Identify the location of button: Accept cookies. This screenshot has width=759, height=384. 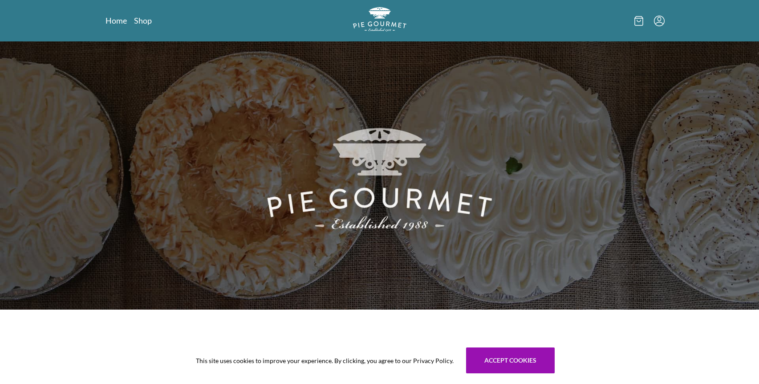
(510, 360).